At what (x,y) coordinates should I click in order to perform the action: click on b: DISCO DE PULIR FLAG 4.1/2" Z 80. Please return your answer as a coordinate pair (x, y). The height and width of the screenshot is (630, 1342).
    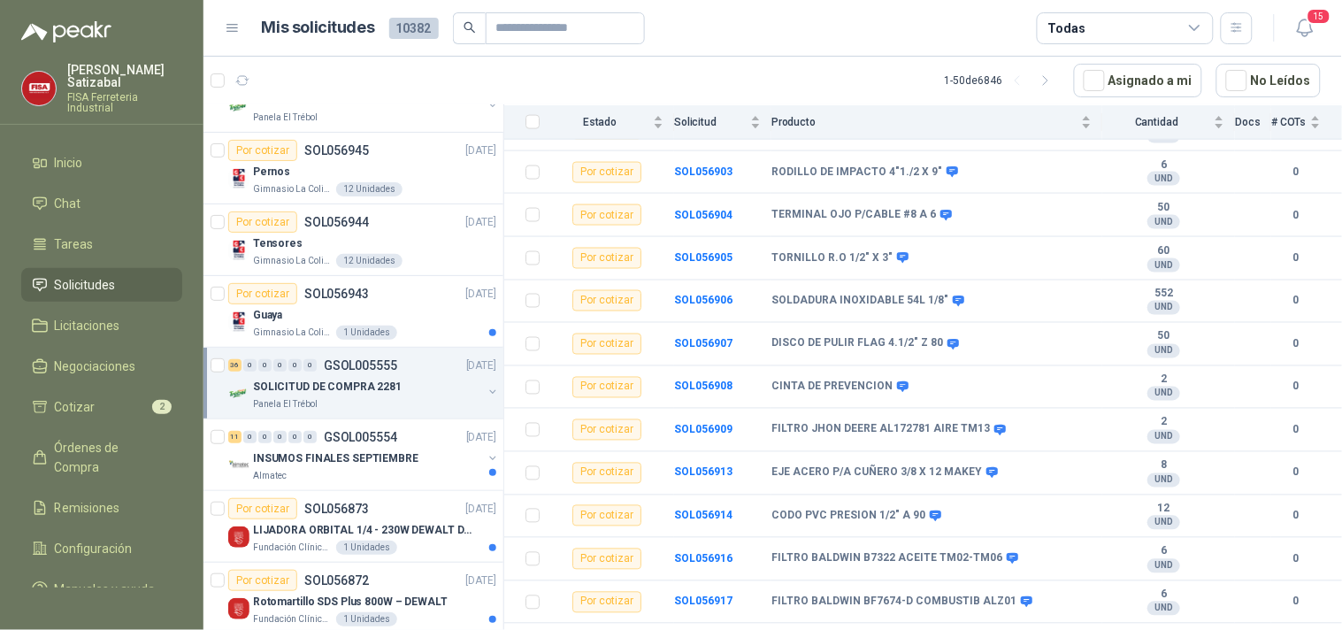
    Looking at the image, I should click on (857, 344).